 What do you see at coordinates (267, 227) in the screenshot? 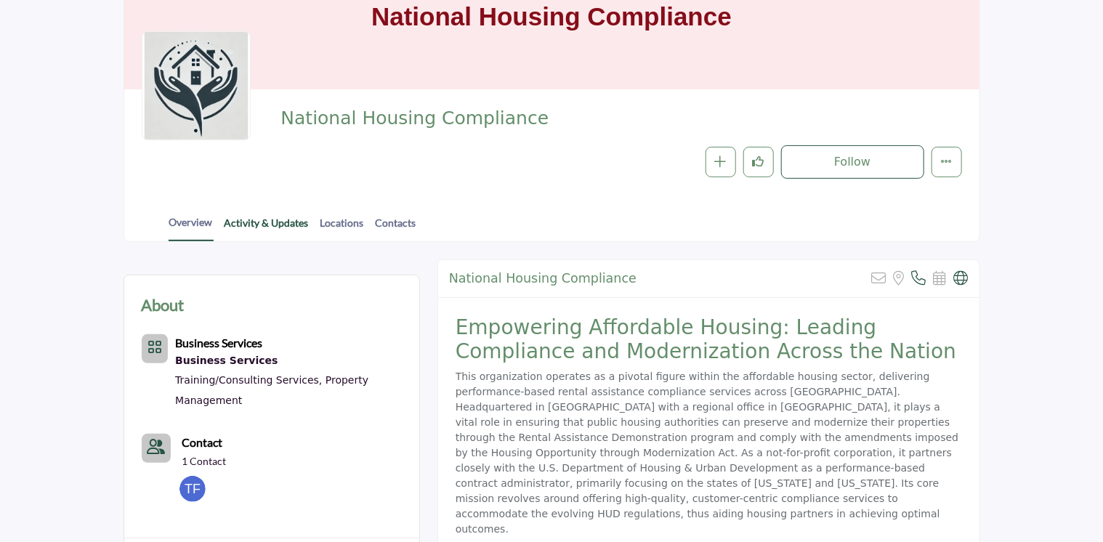
I see `a: Activity & Updates` at bounding box center [267, 227].